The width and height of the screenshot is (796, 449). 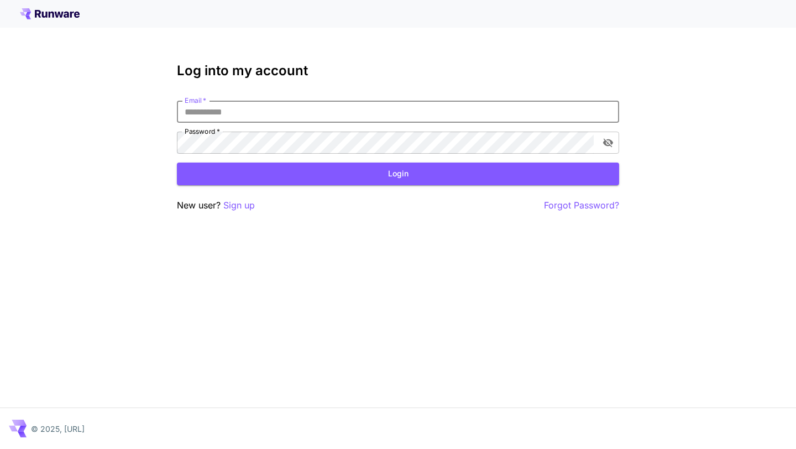 I want to click on button: Sign up, so click(x=239, y=205).